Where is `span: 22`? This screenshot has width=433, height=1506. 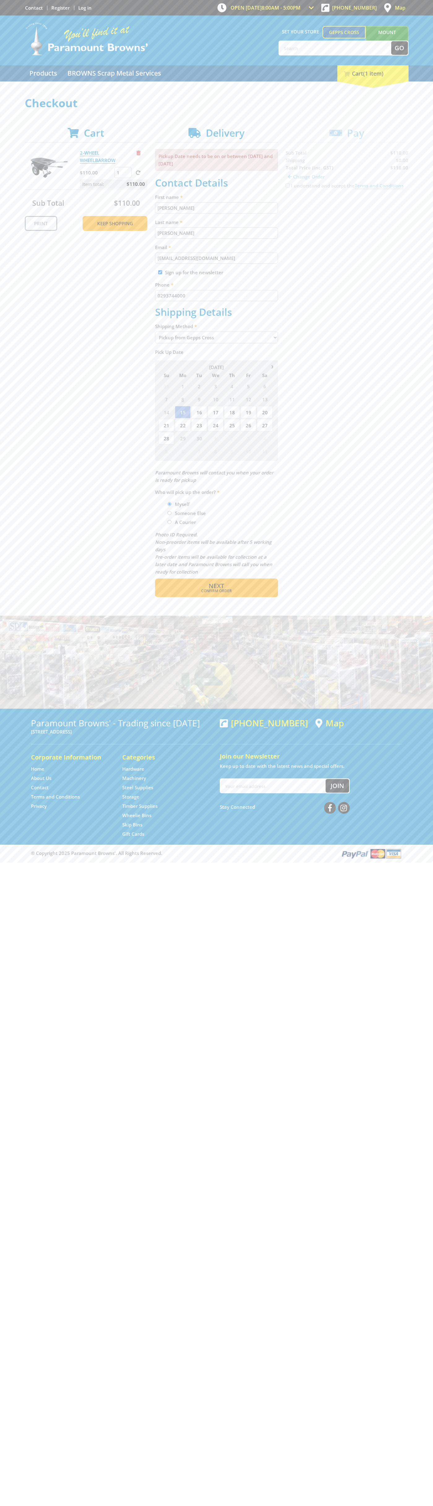
span: 22 is located at coordinates (183, 425).